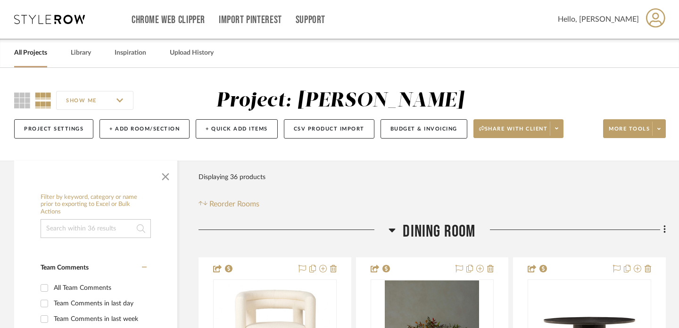  Describe the element at coordinates (54, 129) in the screenshot. I see `button: Project Settings` at that location.